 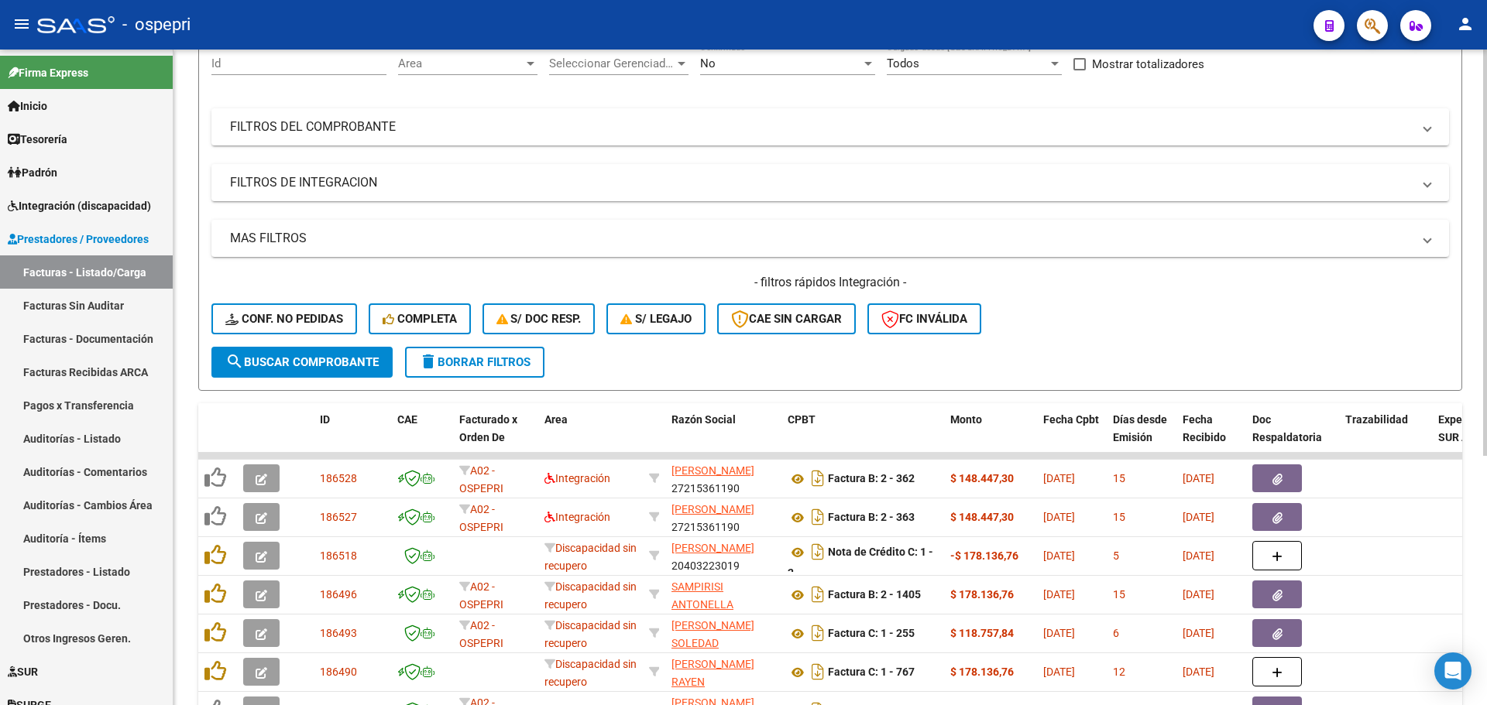 I want to click on strong: Factura C: 1 - 255, so click(x=871, y=634).